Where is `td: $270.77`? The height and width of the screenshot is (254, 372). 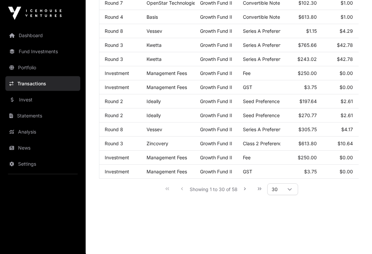
td: $270.77 is located at coordinates (301, 116).